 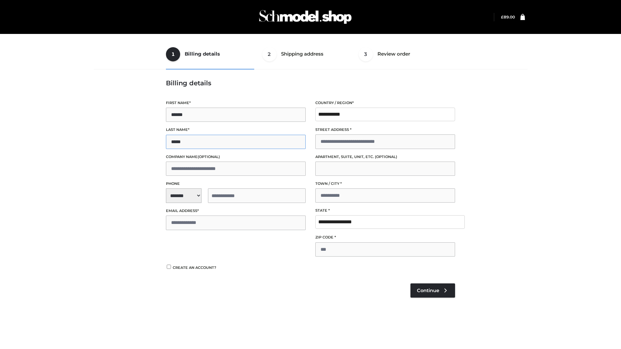 I want to click on label: Street address, so click(x=385, y=130).